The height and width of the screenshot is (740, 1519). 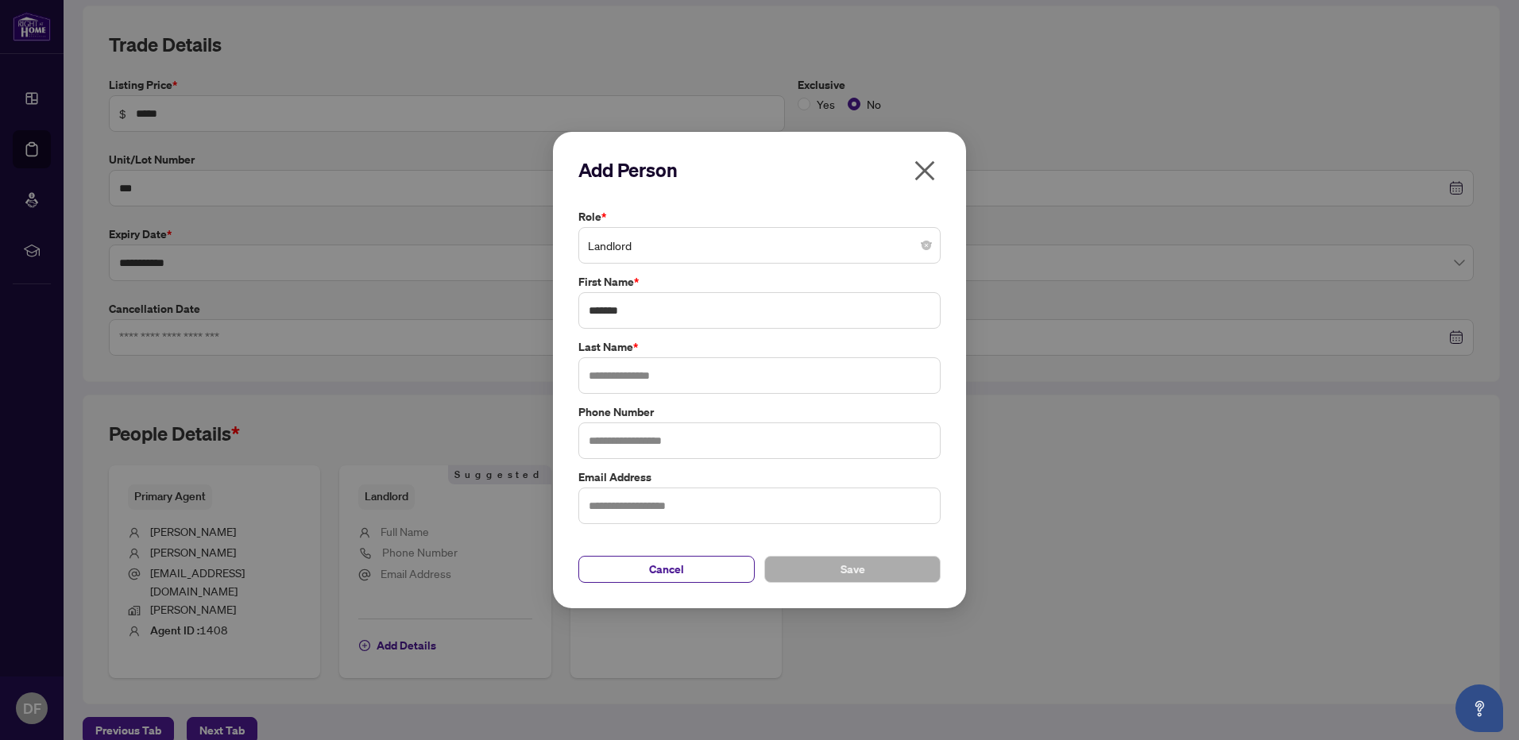 I want to click on span: Landlord, so click(x=759, y=245).